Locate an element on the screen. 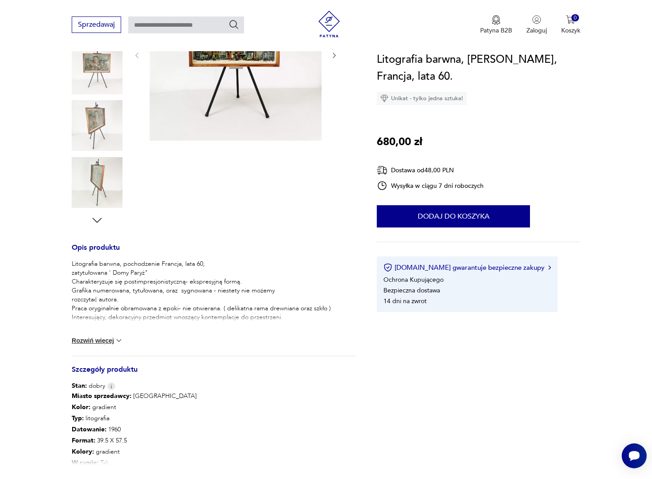  button: Dodaj do koszyka is located at coordinates (453, 216).